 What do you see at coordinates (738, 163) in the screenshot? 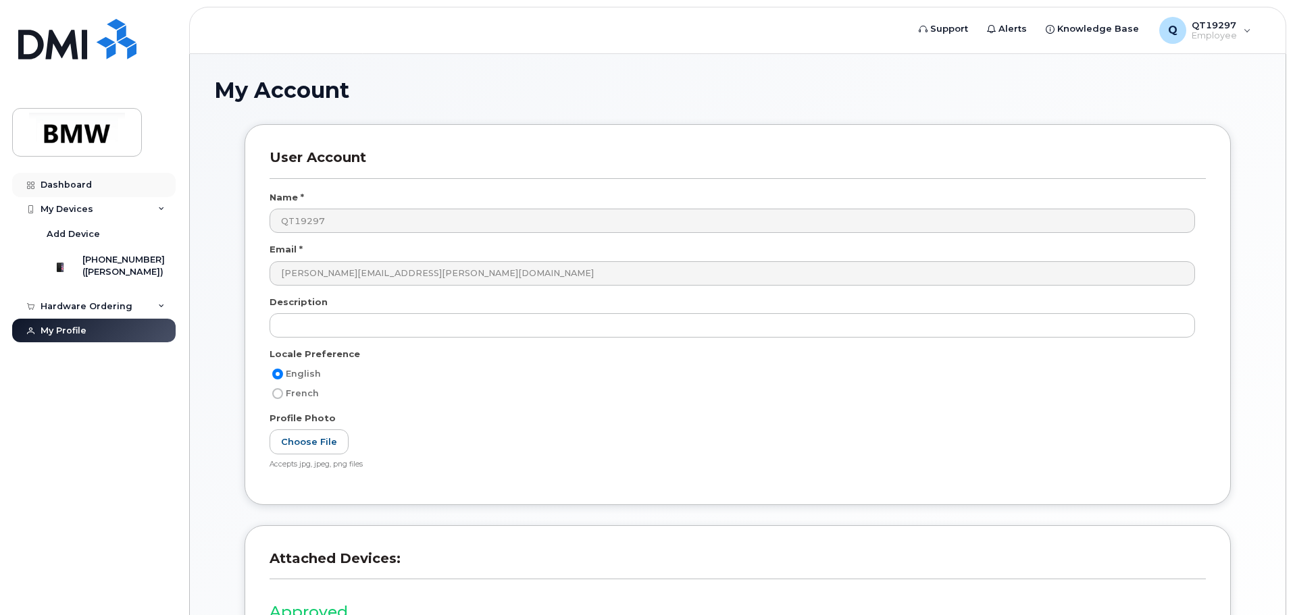
I see `h3: User Account` at bounding box center [738, 163].